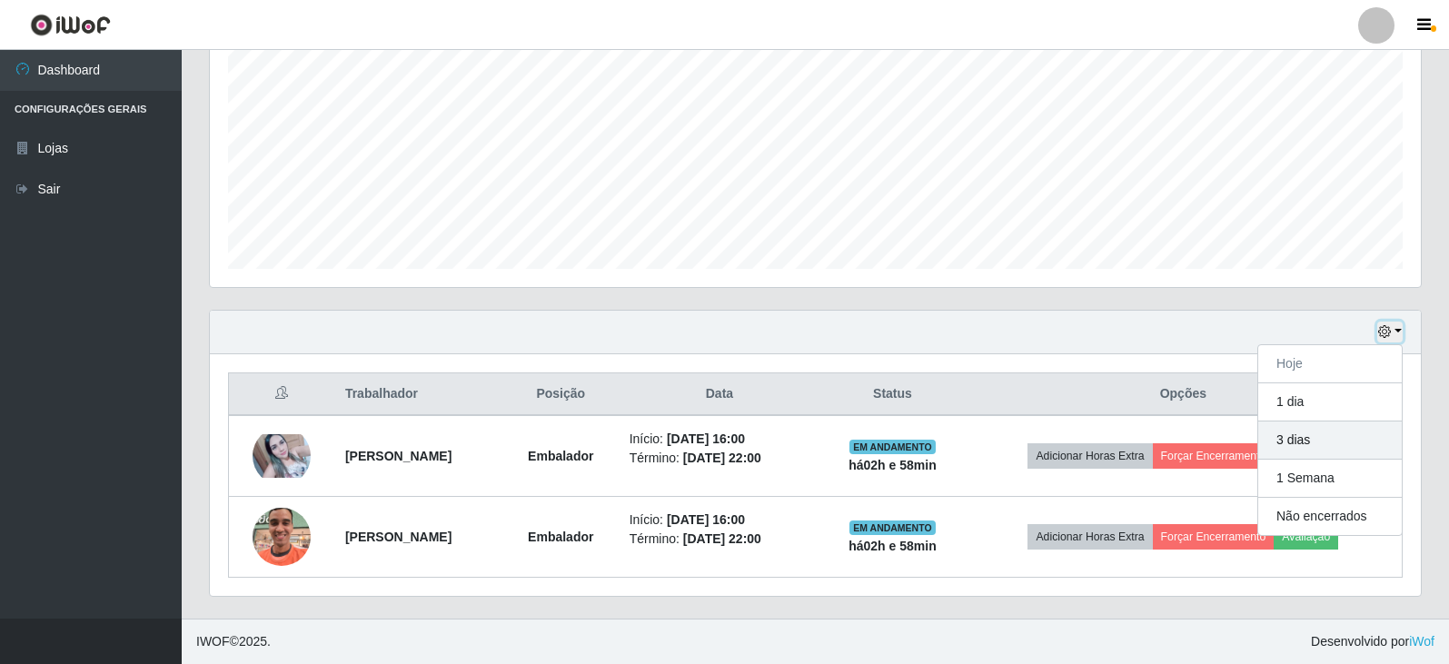 Image resolution: width=1449 pixels, height=664 pixels. What do you see at coordinates (419, 394) in the screenshot?
I see `th: Trabalhador` at bounding box center [419, 394].